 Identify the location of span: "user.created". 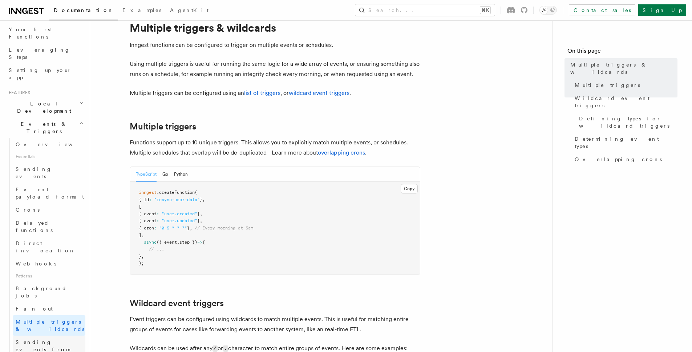
(180, 214).